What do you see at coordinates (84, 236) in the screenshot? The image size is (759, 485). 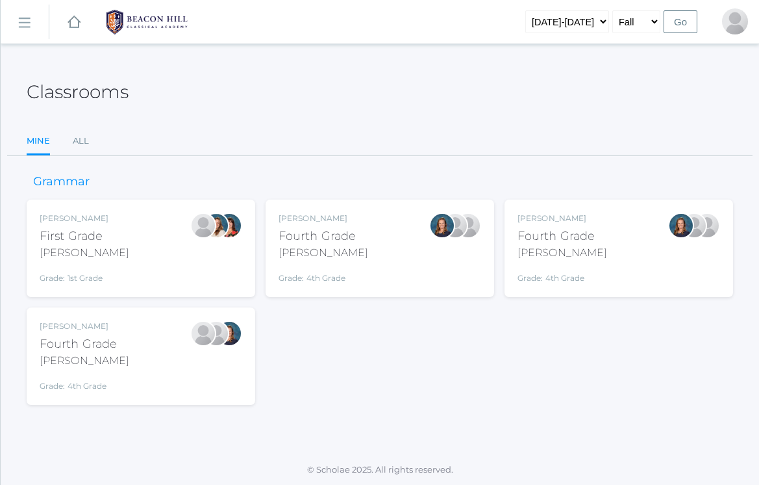 I see `div: First Grade` at bounding box center [84, 236].